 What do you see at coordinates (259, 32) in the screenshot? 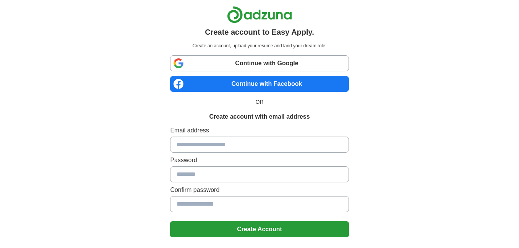
I see `h1: Create account to Easy Apply.` at bounding box center [259, 32].